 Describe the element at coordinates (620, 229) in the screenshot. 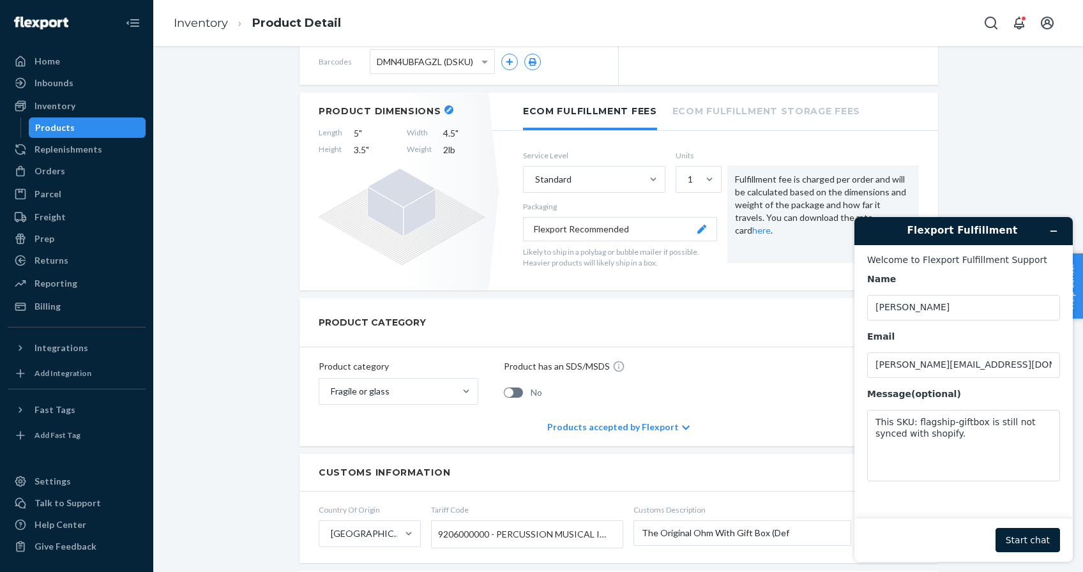

I see `button: Flexport Recommended` at that location.